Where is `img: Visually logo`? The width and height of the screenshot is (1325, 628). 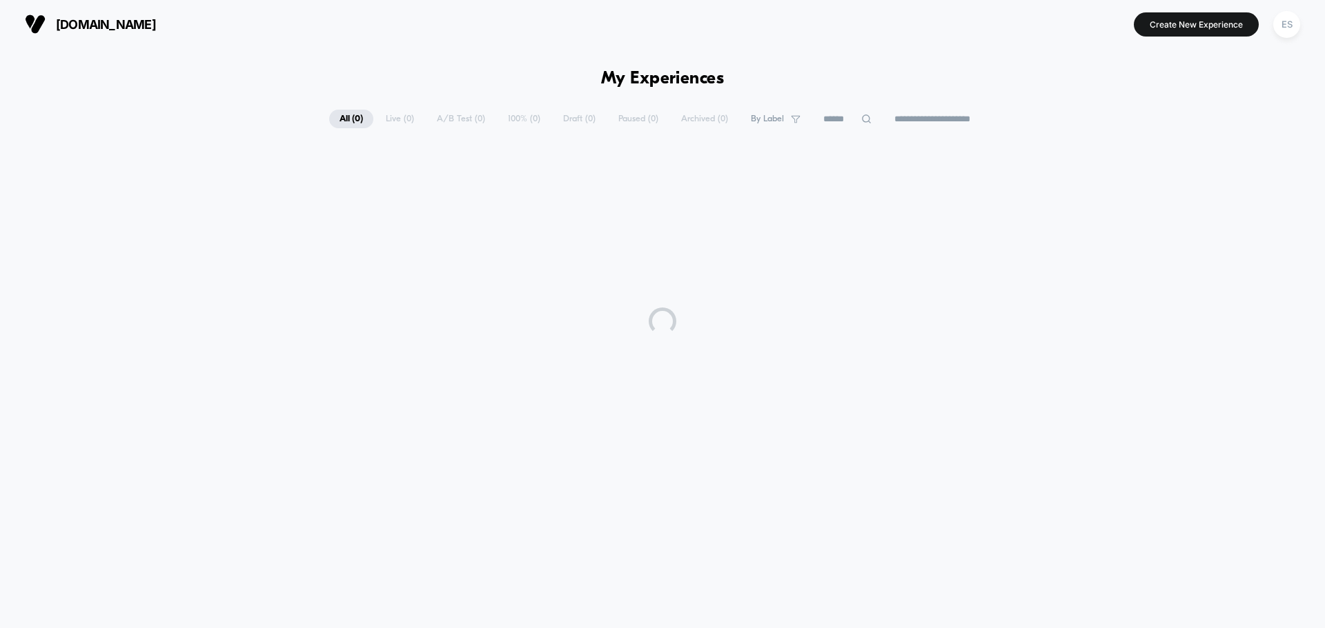 img: Visually logo is located at coordinates (35, 24).